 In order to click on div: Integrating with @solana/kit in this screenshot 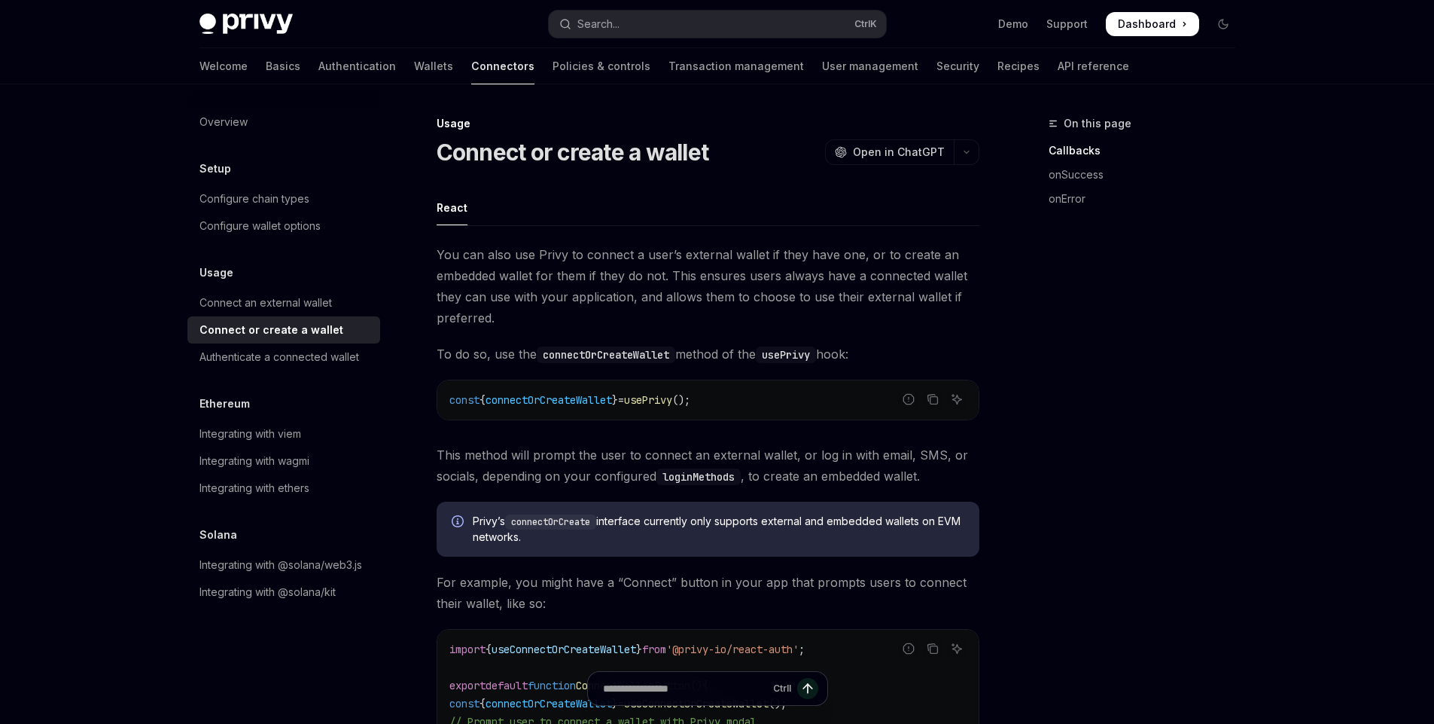, I will do `click(267, 592)`.